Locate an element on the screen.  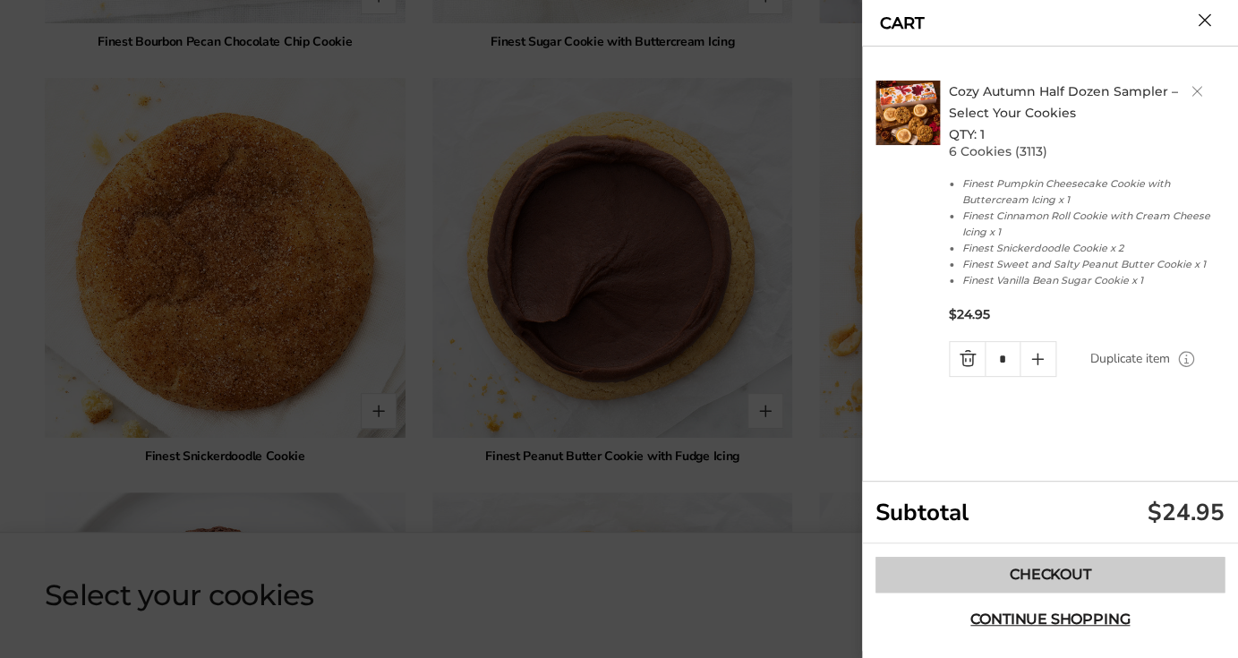
a: CART is located at coordinates (902, 23).